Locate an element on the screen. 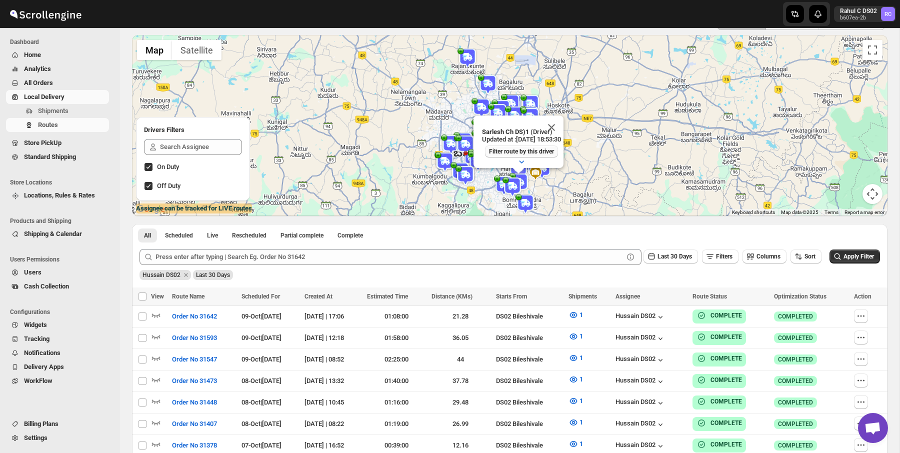  button: Home is located at coordinates (58, 55).